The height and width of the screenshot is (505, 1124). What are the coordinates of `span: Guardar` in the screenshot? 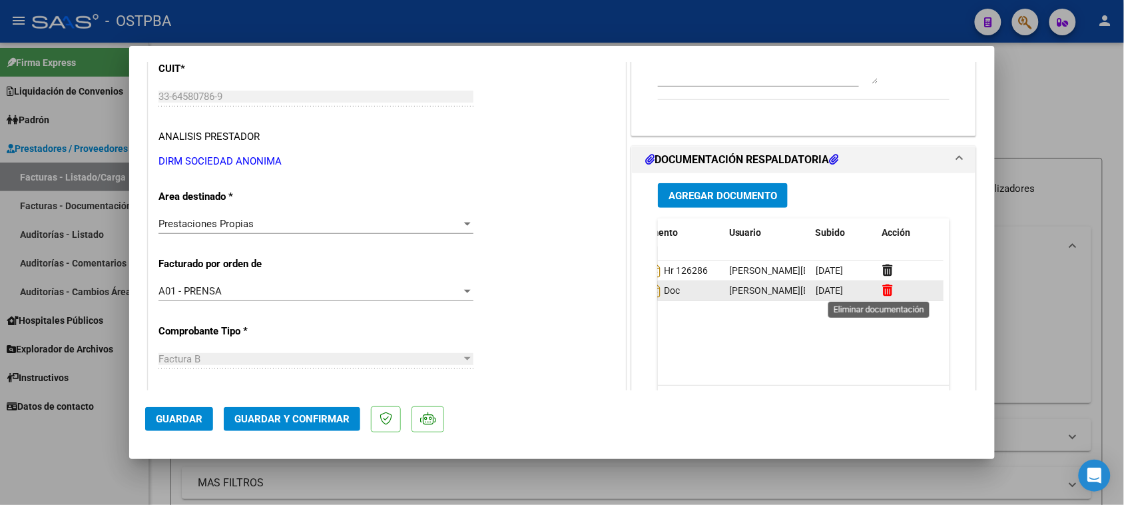 It's located at (179, 419).